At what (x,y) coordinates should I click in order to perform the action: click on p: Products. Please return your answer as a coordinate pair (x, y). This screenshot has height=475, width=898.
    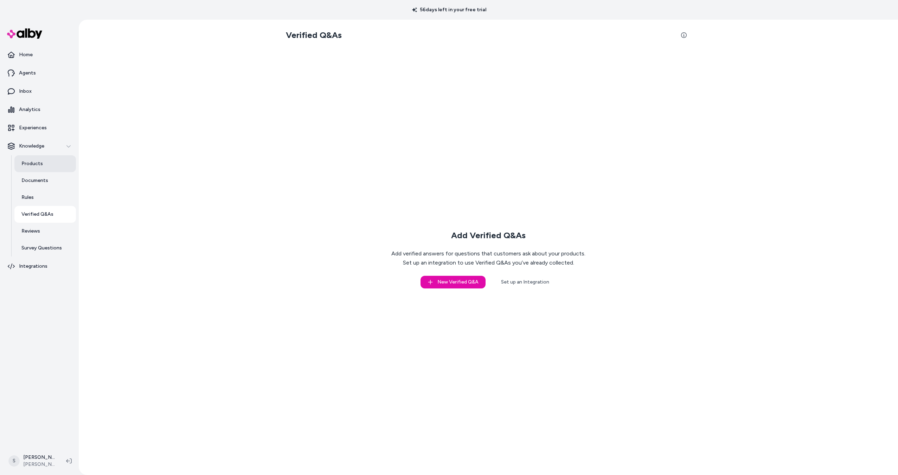
    Looking at the image, I should click on (32, 164).